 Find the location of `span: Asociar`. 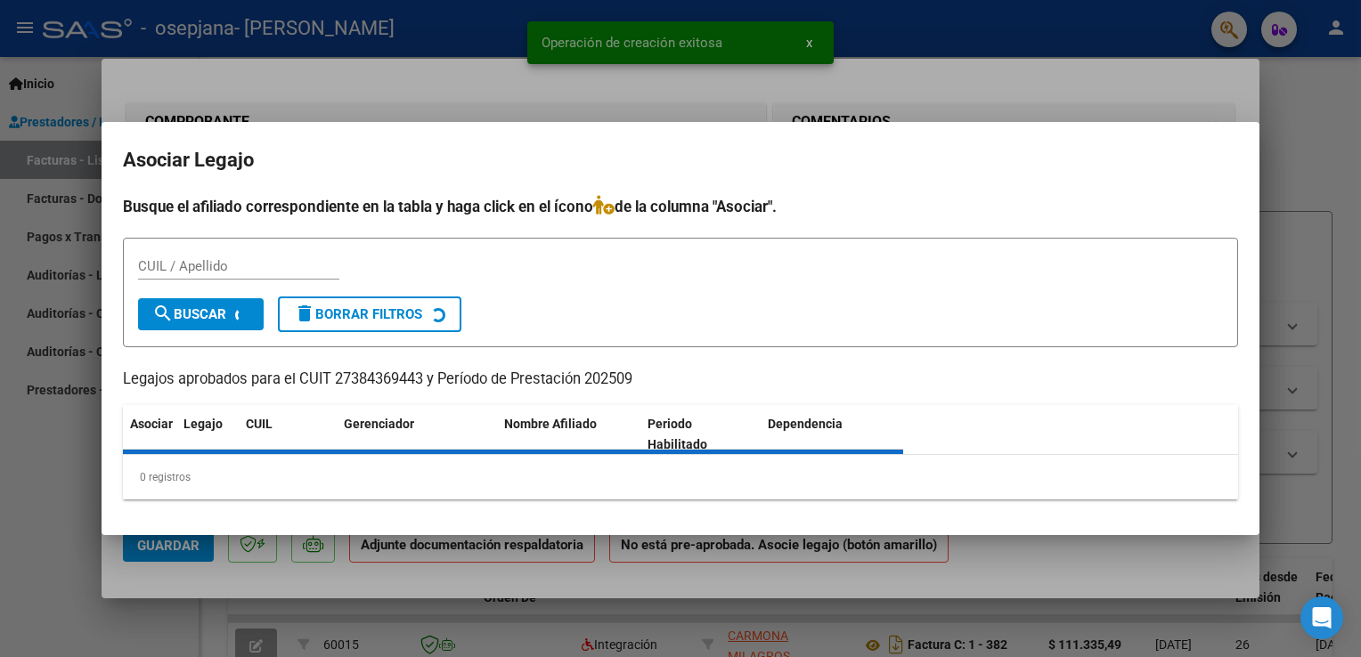

span: Asociar is located at coordinates (151, 424).